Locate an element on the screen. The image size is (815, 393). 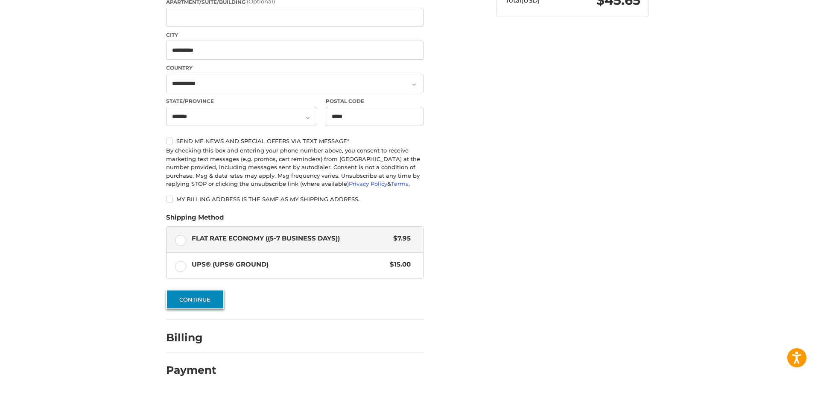
label: Postal Code is located at coordinates (375, 101).